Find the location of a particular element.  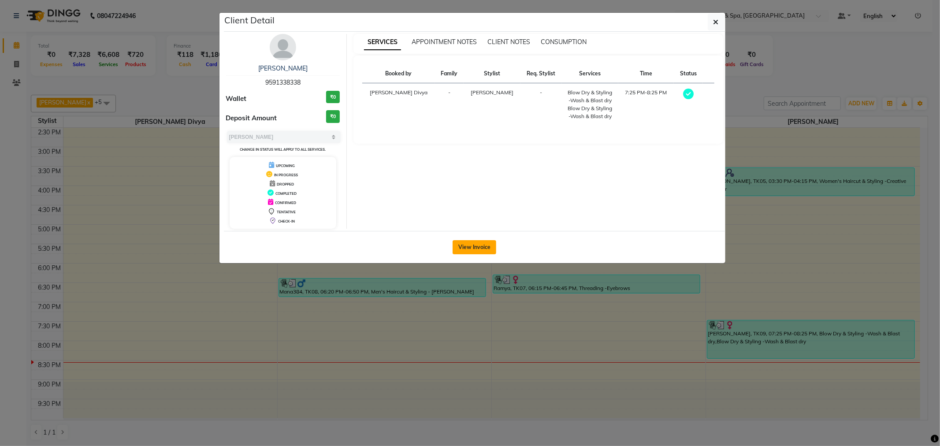

span: CONFIRMED is located at coordinates (286, 203).